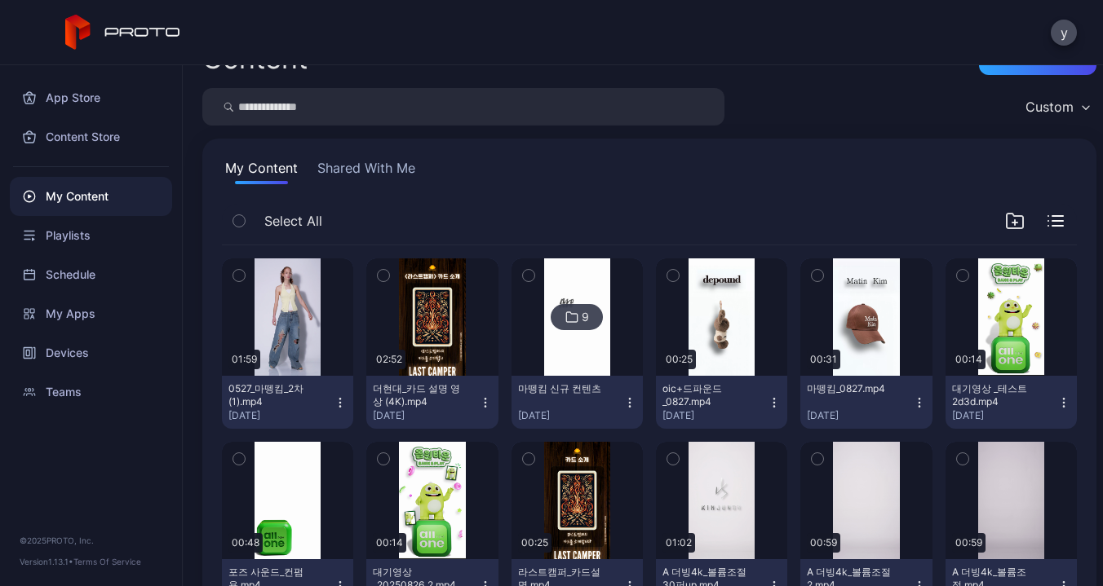 This screenshot has width=1103, height=586. What do you see at coordinates (46, 562) in the screenshot?
I see `span: Version 1.13.1 •` at bounding box center [46, 562].